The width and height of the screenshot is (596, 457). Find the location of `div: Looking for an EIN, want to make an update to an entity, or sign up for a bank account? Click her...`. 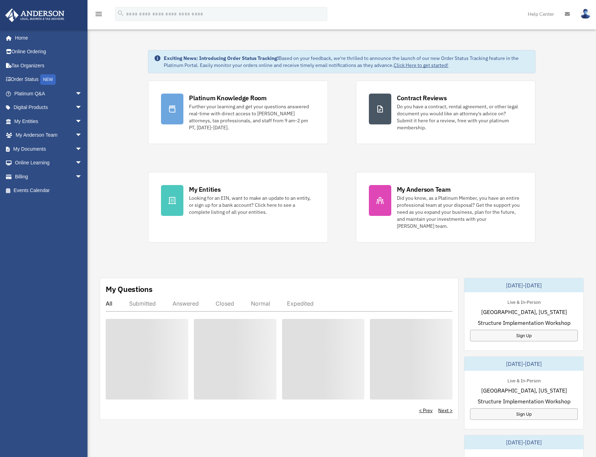

div: Looking for an EIN, want to make an update to an entity, or sign up for a bank account? Click her... is located at coordinates (252, 205).